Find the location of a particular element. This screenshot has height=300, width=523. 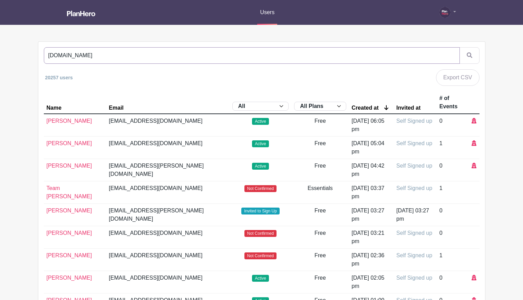

img: PH-Logo-Circle-Centered-Purple.jpg is located at coordinates (445, 12).